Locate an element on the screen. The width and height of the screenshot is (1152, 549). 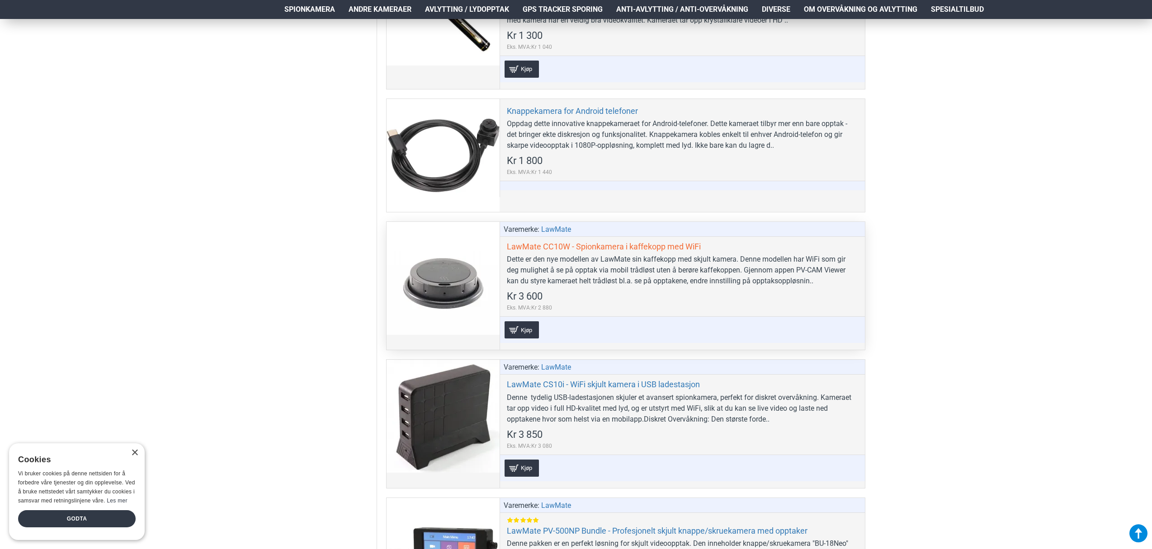
a: Knappekamera for Android telefoner is located at coordinates (572, 111).